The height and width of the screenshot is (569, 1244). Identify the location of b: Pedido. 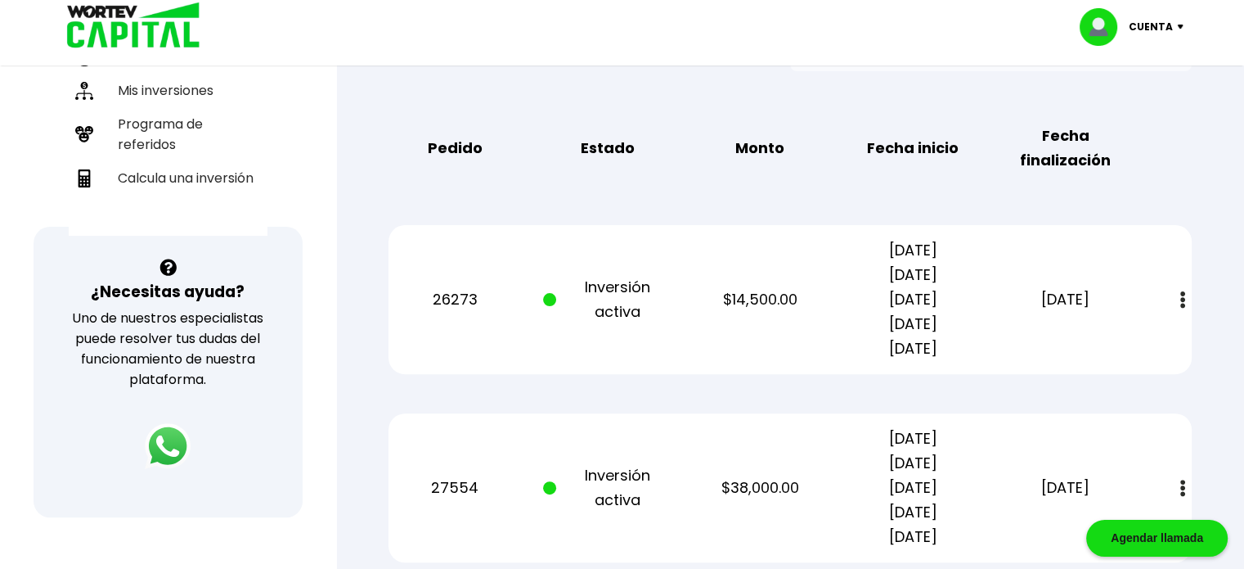
(454, 148).